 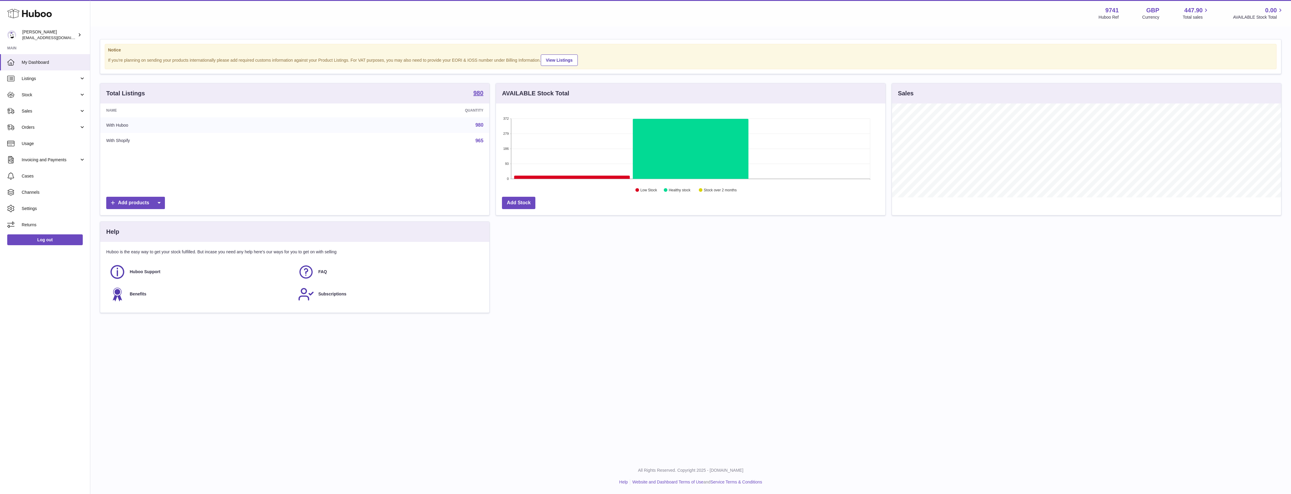 I want to click on strong: 9741, so click(x=1112, y=10).